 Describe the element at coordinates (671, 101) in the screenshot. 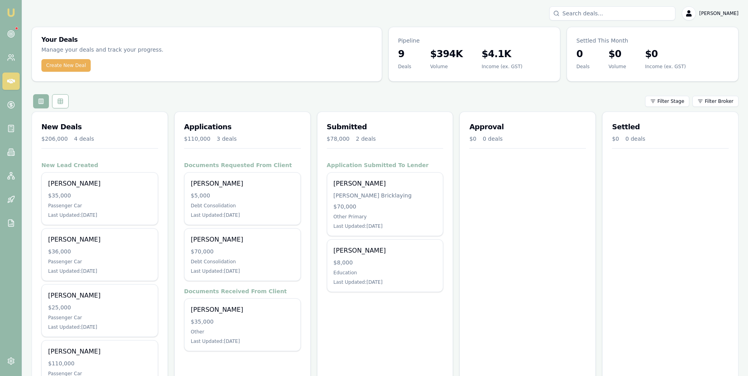

I see `span: Filter Stage` at that location.